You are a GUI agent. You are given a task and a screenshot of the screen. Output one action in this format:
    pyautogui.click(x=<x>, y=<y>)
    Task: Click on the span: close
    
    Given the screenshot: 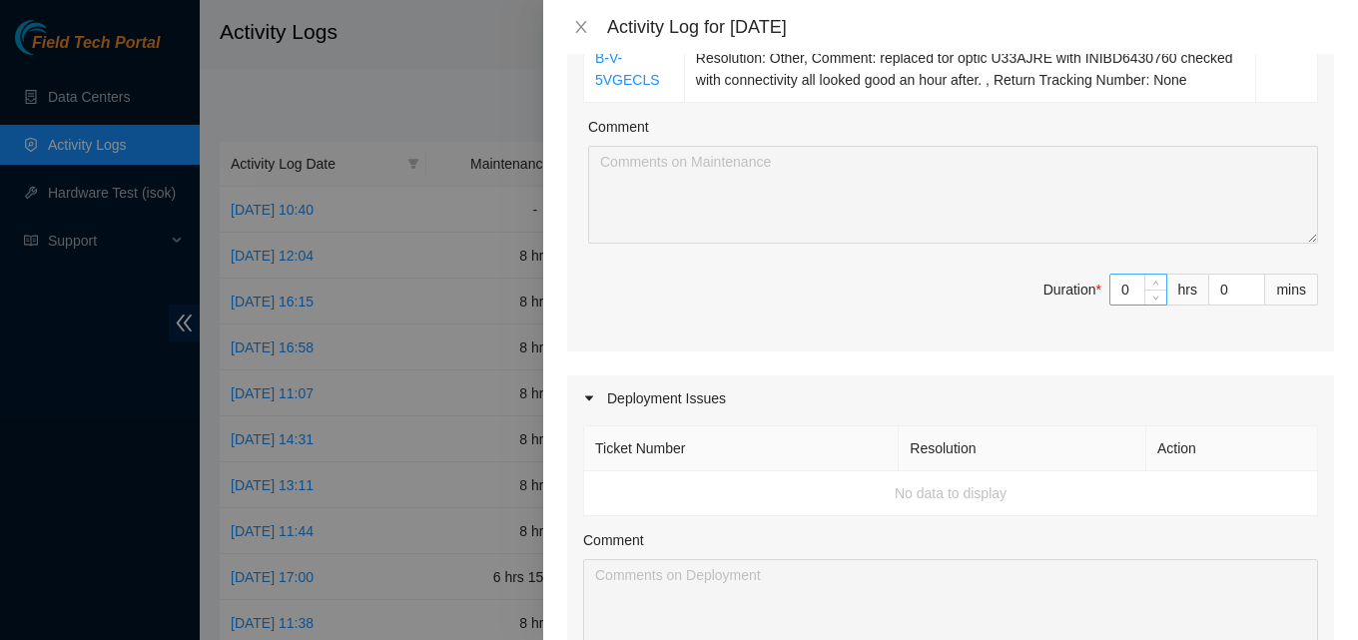 What is the action you would take?
    pyautogui.click(x=581, y=27)
    